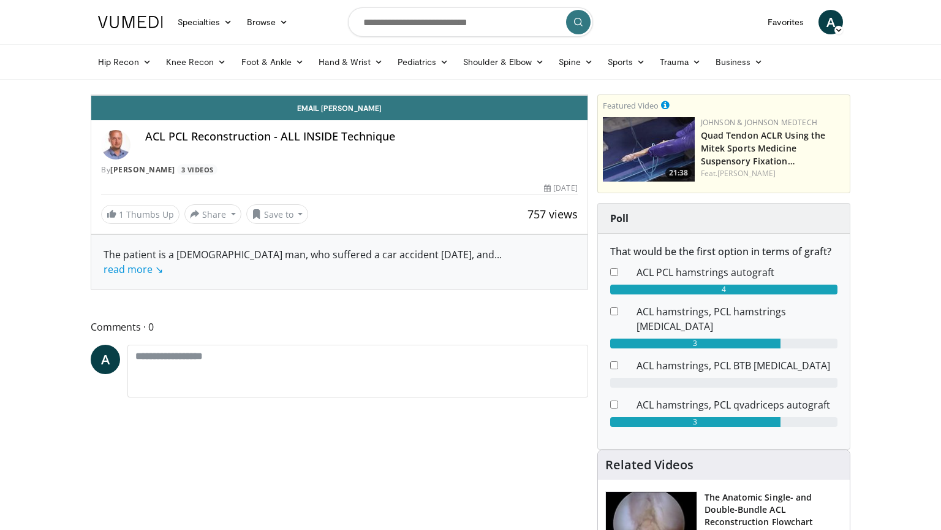 The height and width of the screenshot is (530, 941). I want to click on dd: ACL PCL hamstrings autograft, so click(737, 272).